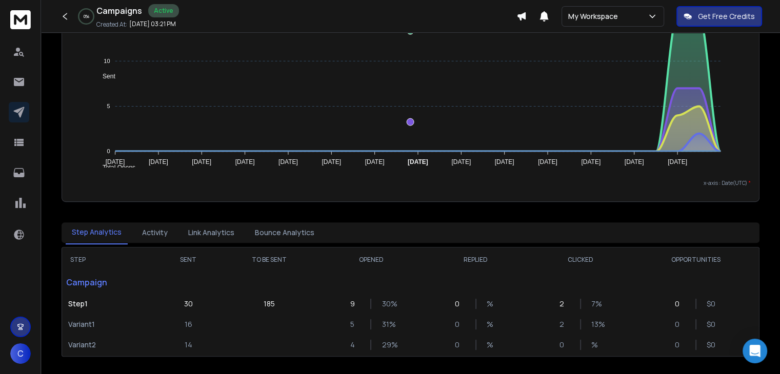 The width and height of the screenshot is (780, 374). Describe the element at coordinates (115, 168) in the screenshot. I see `span: Total Opens` at that location.